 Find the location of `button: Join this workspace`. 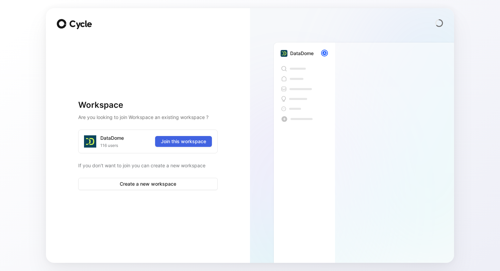

button: Join this workspace is located at coordinates (183, 142).